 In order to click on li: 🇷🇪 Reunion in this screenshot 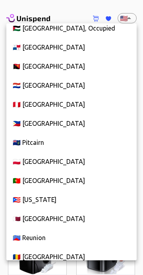, I will do `click(71, 238)`.